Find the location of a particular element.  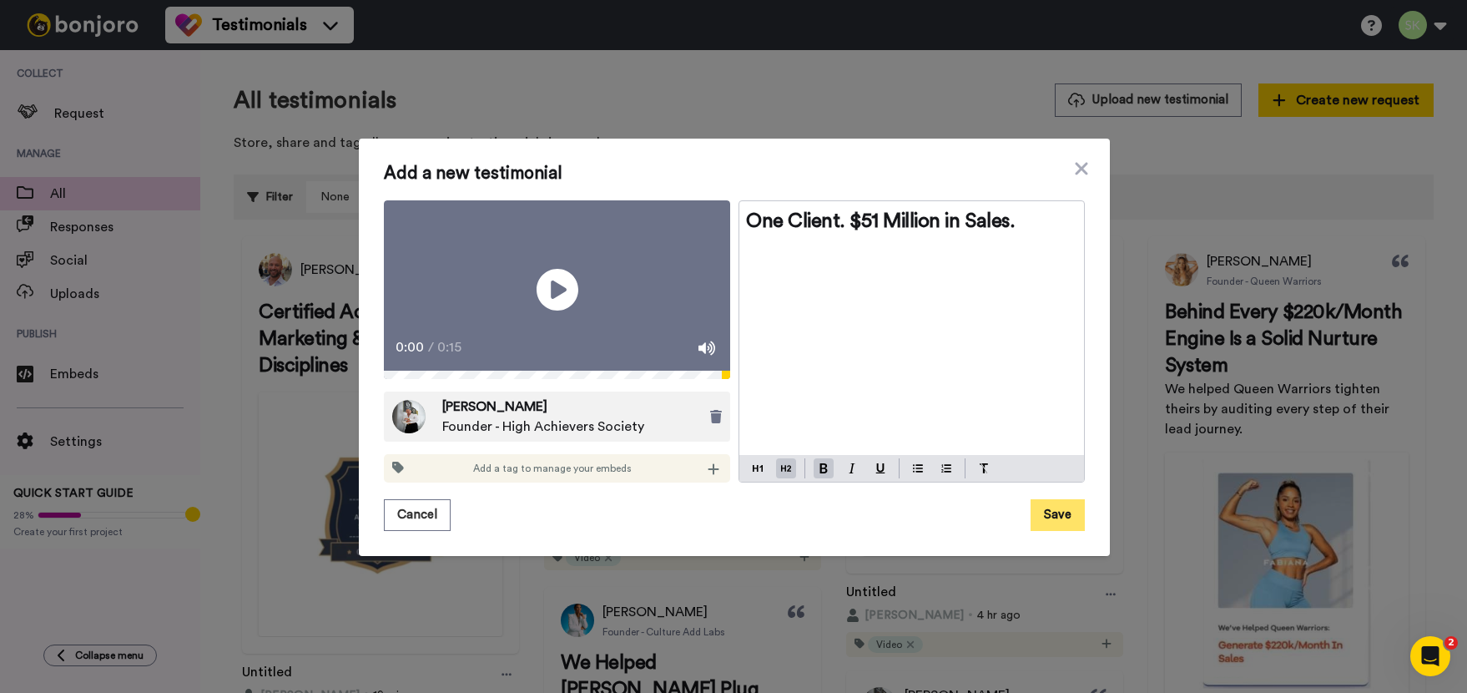

span: 0:00 is located at coordinates (410, 347).